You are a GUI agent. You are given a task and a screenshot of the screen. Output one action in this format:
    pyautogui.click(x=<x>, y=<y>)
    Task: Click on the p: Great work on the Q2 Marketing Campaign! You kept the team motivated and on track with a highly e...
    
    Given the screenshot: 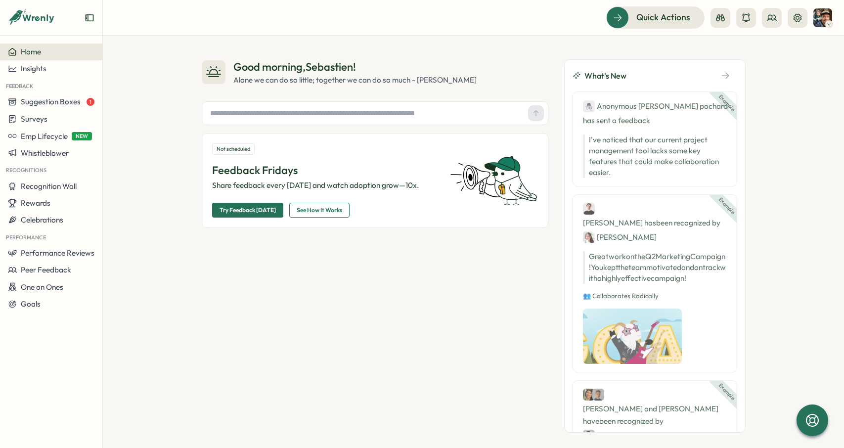 What is the action you would take?
    pyautogui.click(x=655, y=268)
    